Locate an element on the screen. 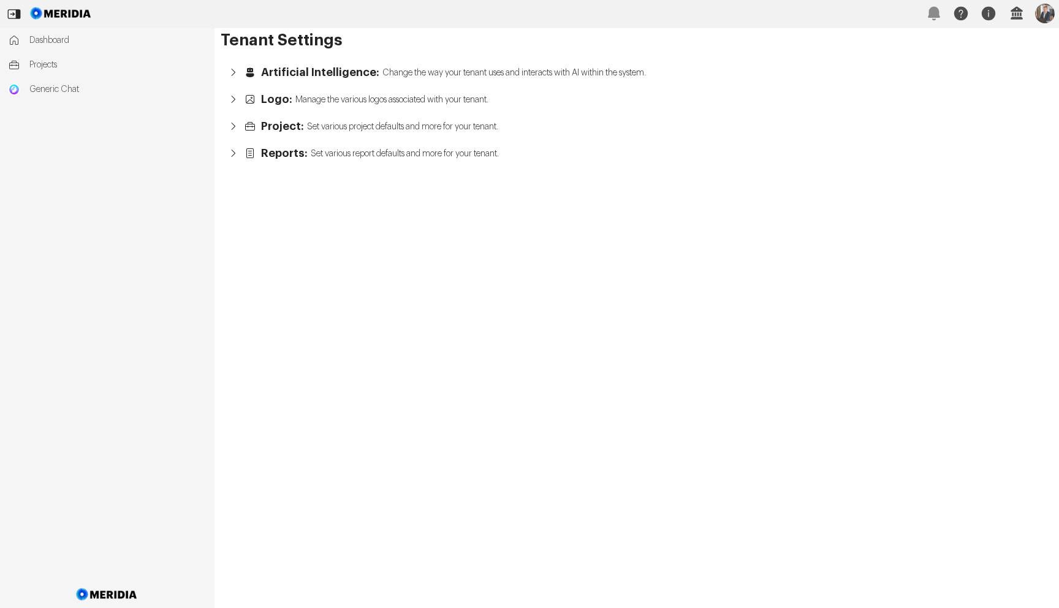 The image size is (1059, 608). span: Set various report defaults and more for your tenant. is located at coordinates (404, 153).